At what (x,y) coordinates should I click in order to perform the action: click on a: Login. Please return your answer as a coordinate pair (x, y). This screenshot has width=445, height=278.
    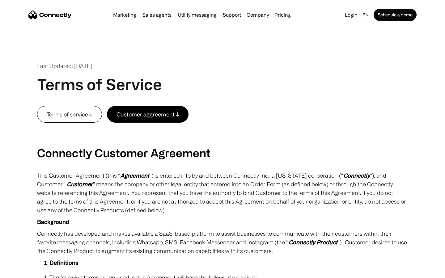
    Looking at the image, I should click on (351, 15).